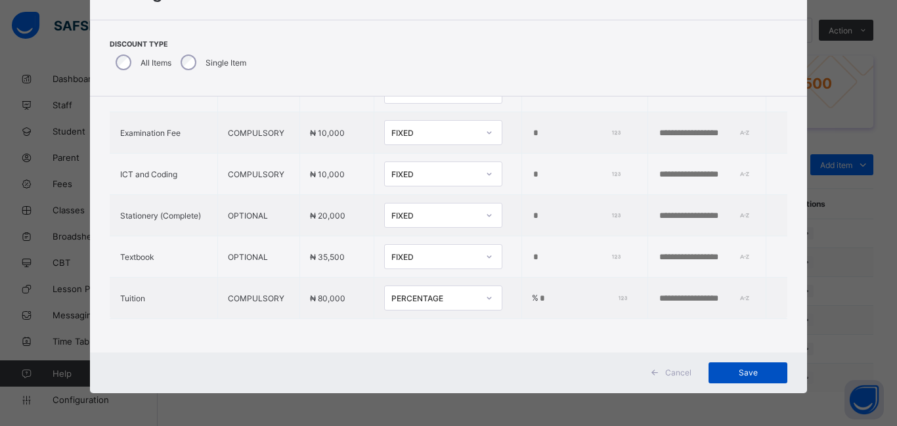  Describe the element at coordinates (163, 257) in the screenshot. I see `td: Textbook` at that location.